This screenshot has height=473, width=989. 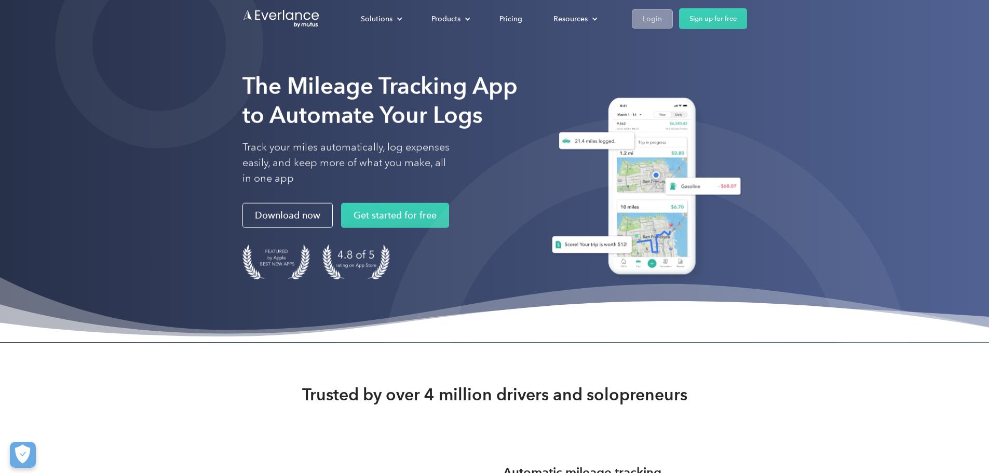 I want to click on button: Cookies Settings, so click(x=23, y=455).